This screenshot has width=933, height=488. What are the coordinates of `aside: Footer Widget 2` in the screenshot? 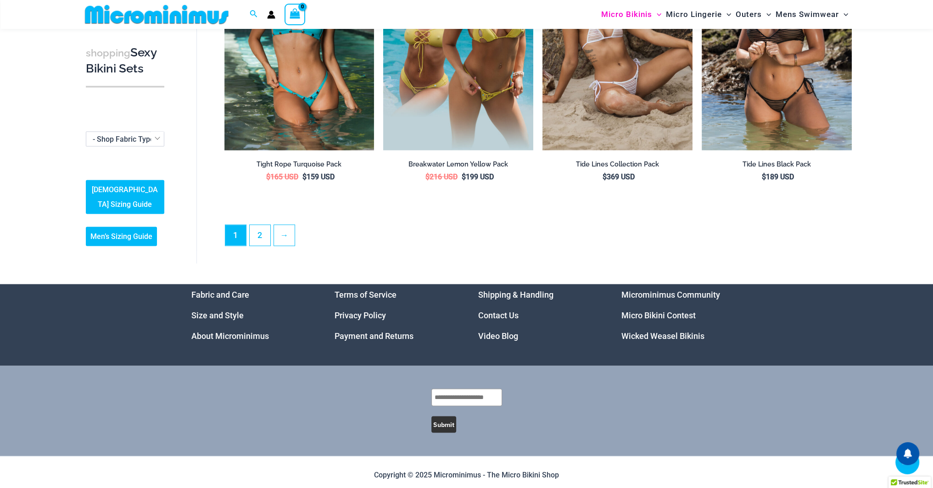 It's located at (395, 315).